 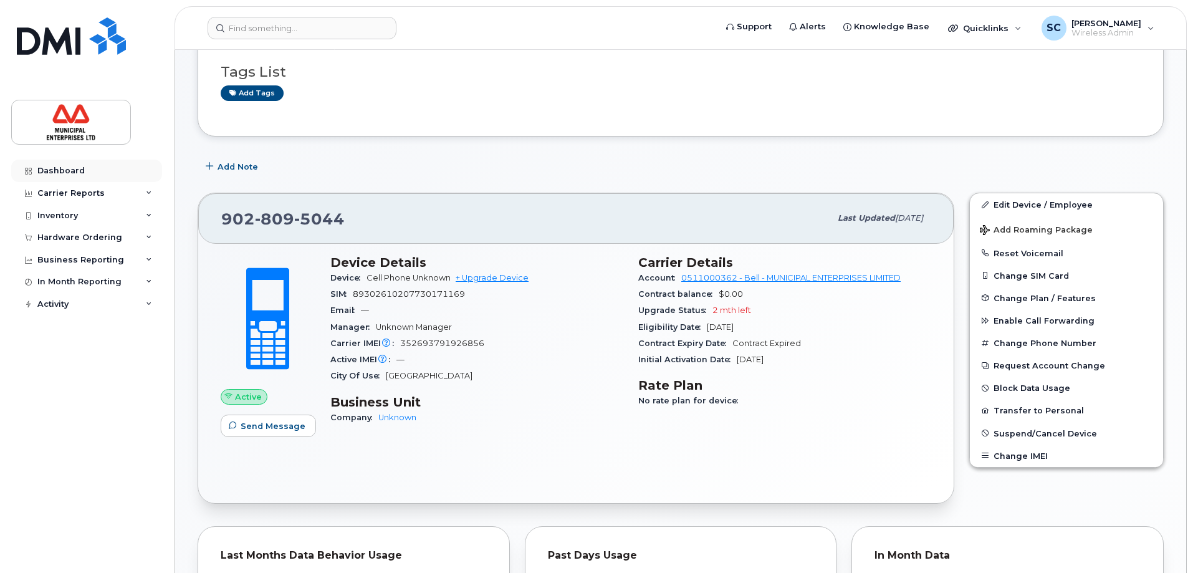 What do you see at coordinates (675, 310) in the screenshot?
I see `span: Upgrade Status` at bounding box center [675, 310].